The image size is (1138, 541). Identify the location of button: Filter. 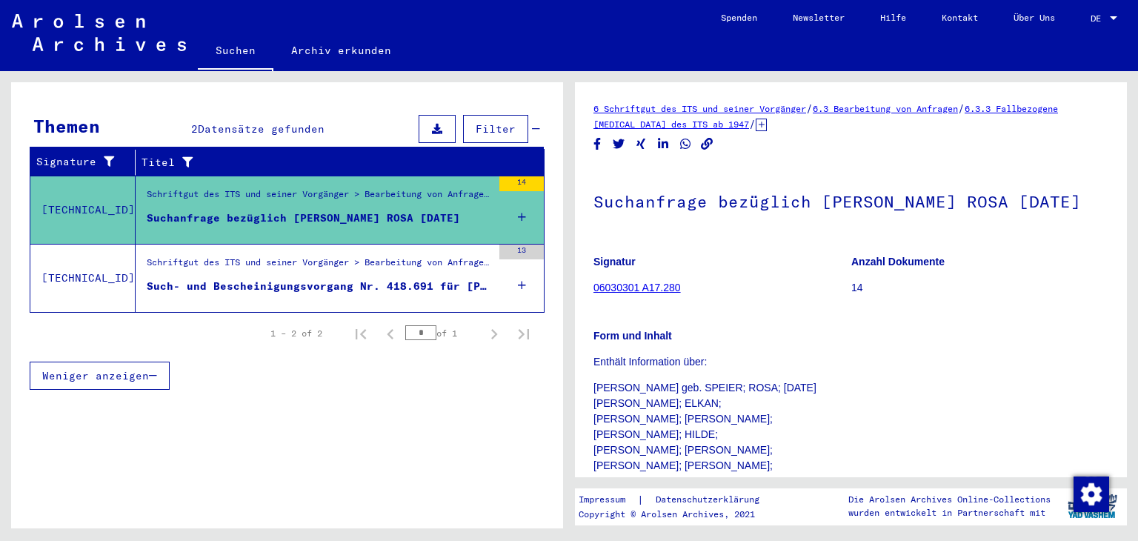
(496, 129).